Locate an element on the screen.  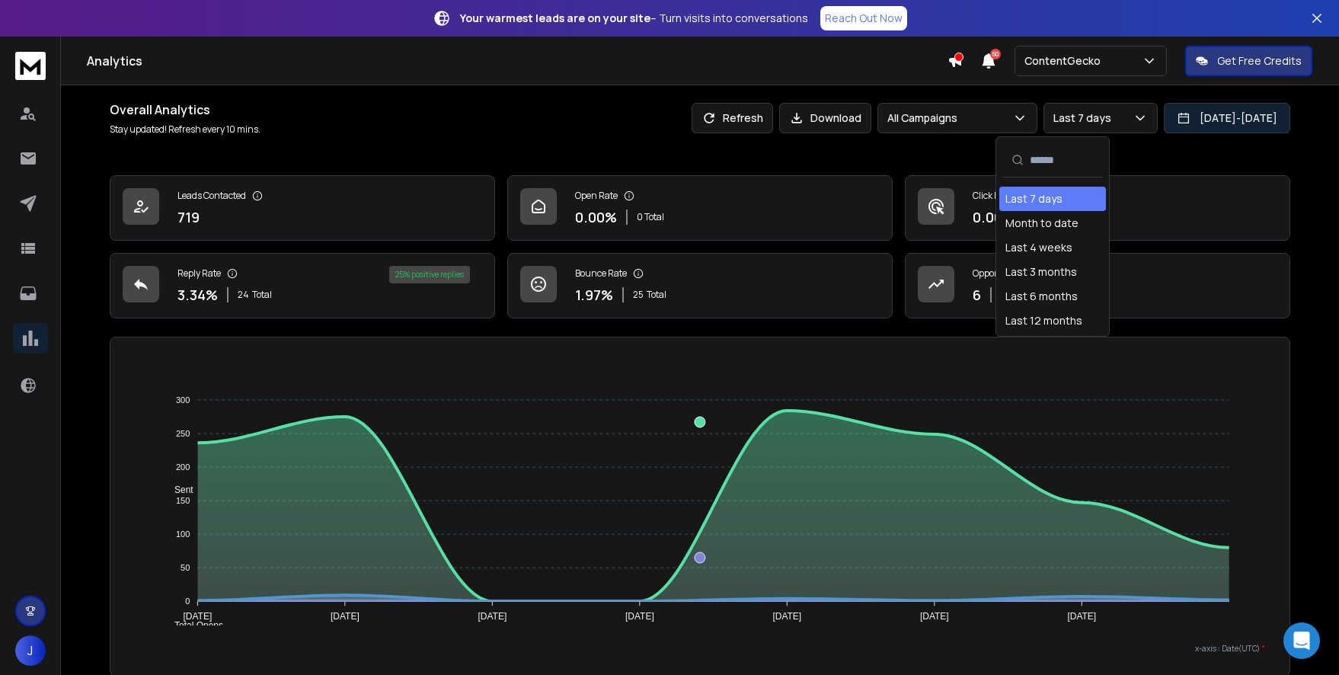
p: 719 is located at coordinates (188, 217).